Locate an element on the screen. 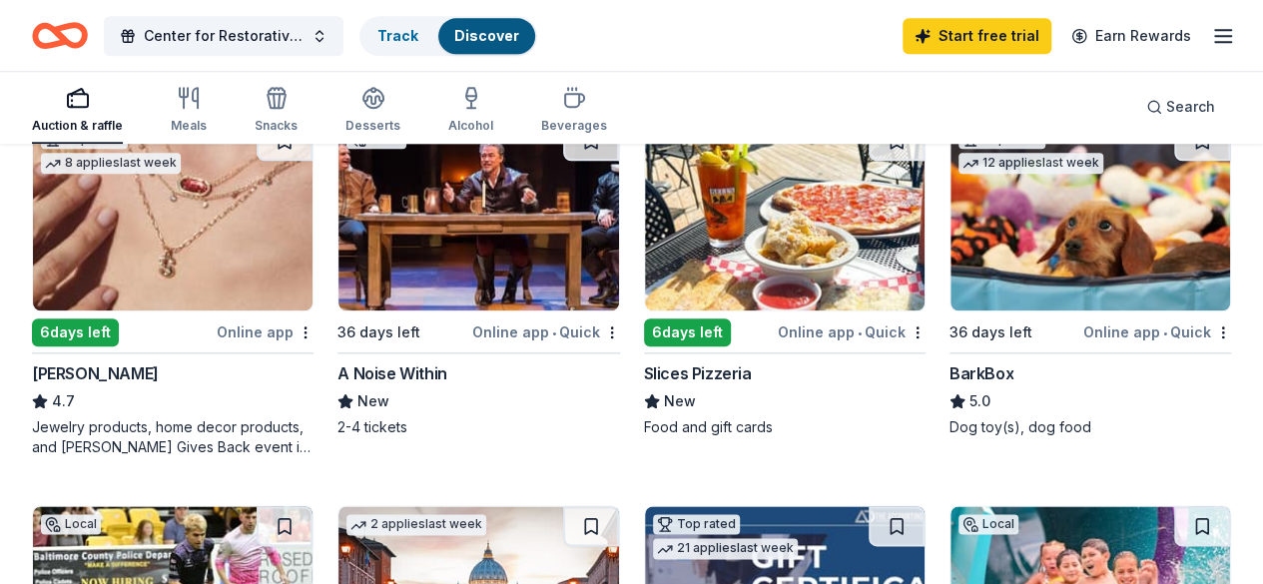  span: Center for Restorative Justice Works Christmas Event is located at coordinates (224, 36).